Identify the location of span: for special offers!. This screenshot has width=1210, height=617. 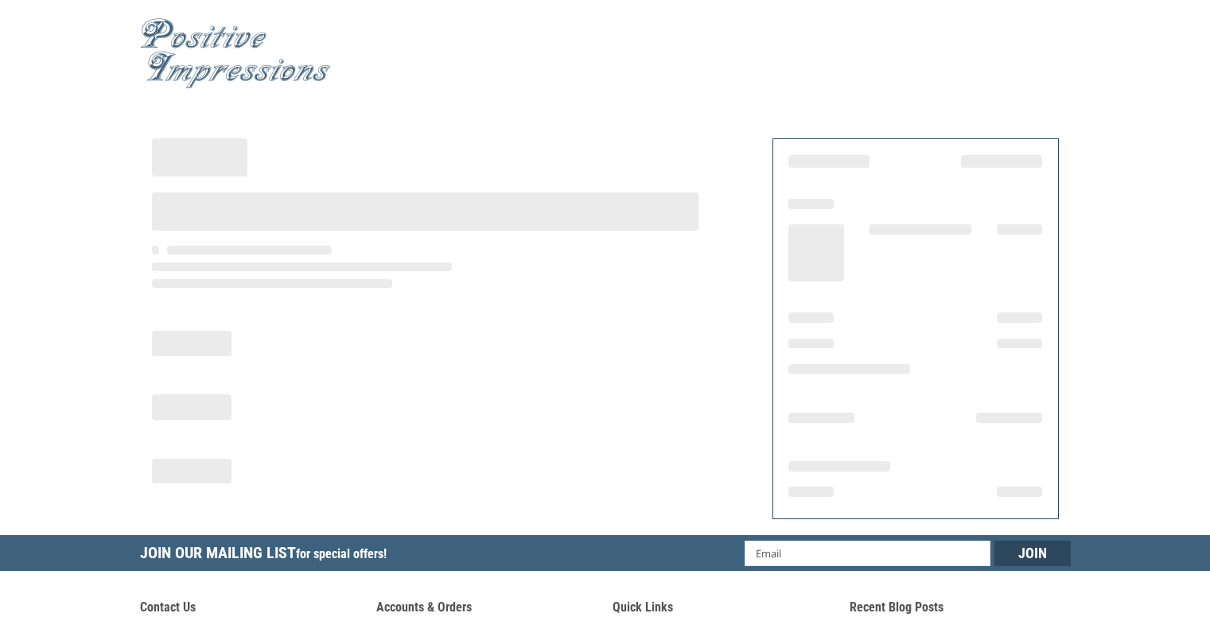
(341, 554).